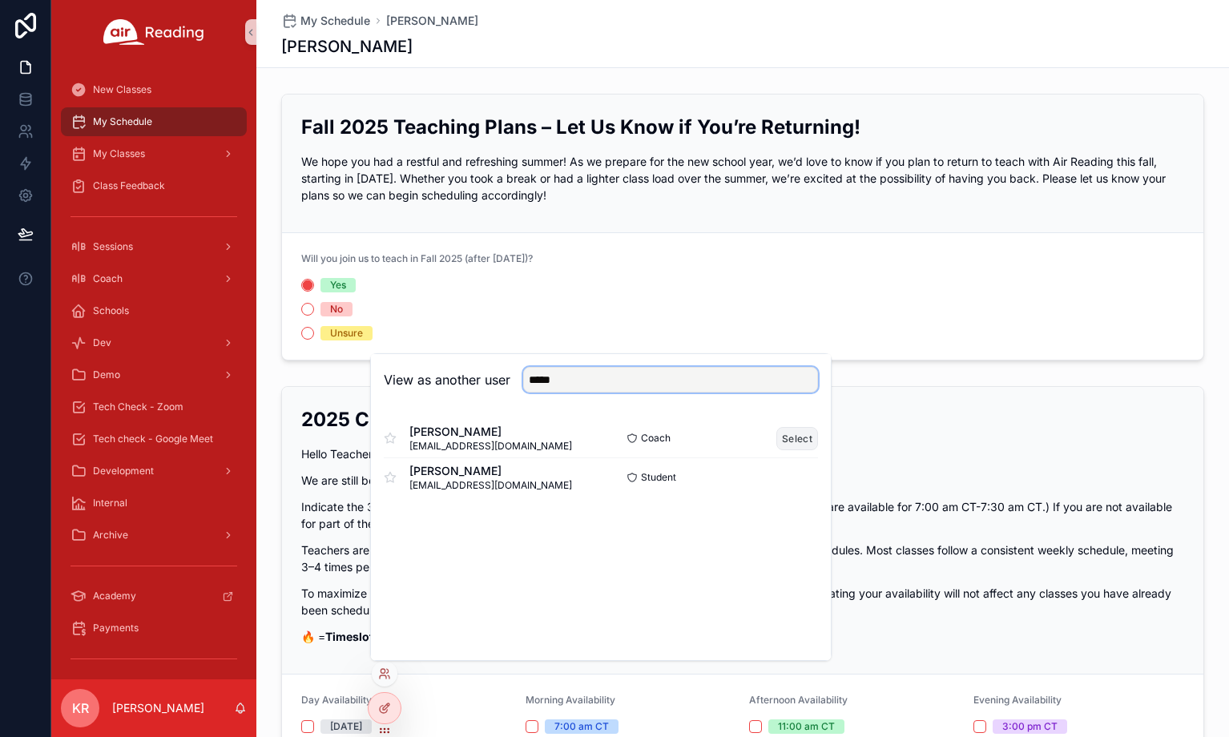 This screenshot has width=1229, height=737. I want to click on a: Development, so click(154, 471).